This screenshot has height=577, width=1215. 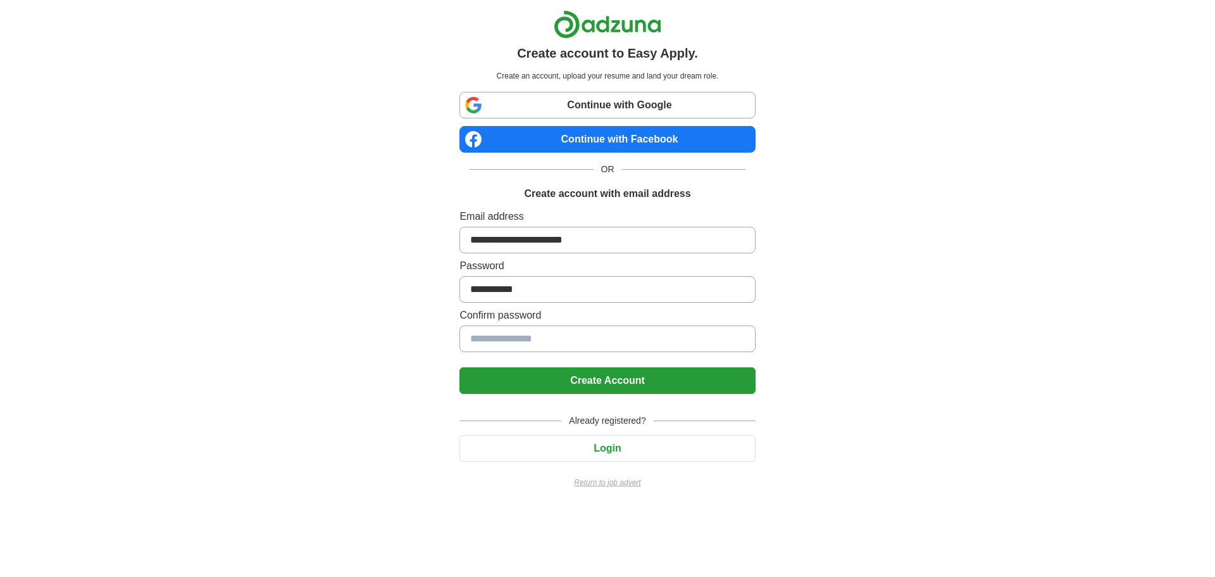 What do you see at coordinates (607, 447) in the screenshot?
I see `a: Login` at bounding box center [607, 447].